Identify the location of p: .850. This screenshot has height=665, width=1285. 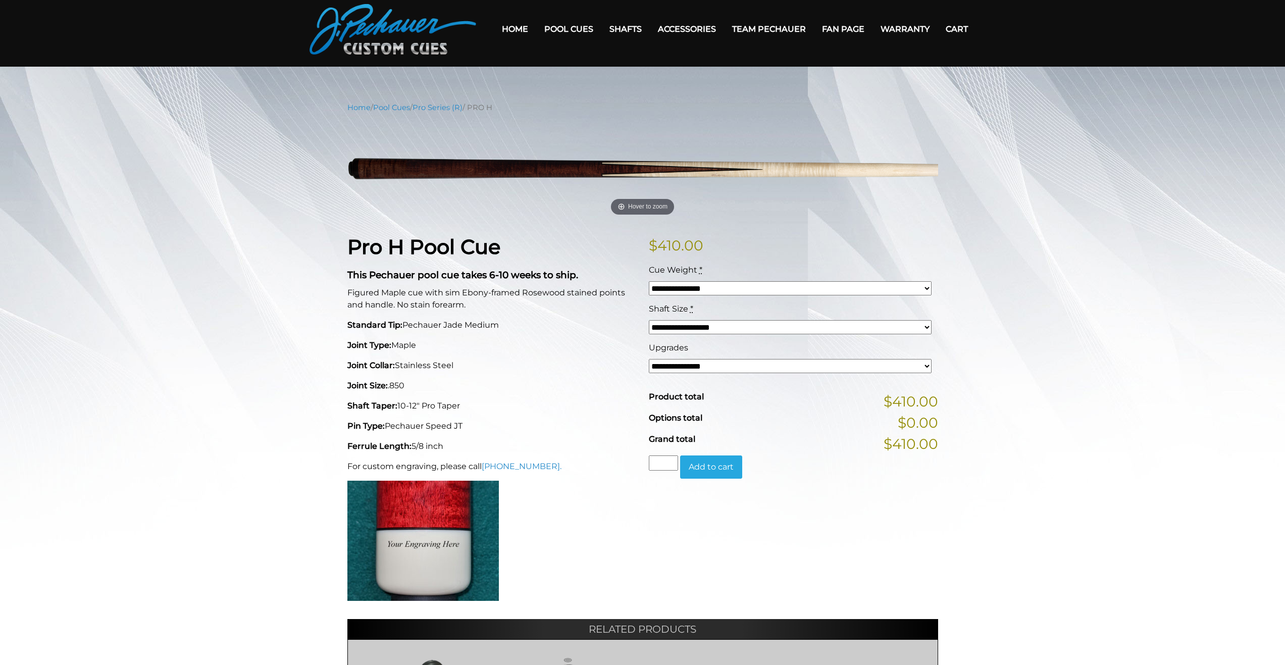
(492, 386).